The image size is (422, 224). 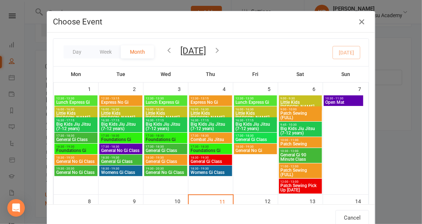 I want to click on div: 11, so click(x=226, y=201).